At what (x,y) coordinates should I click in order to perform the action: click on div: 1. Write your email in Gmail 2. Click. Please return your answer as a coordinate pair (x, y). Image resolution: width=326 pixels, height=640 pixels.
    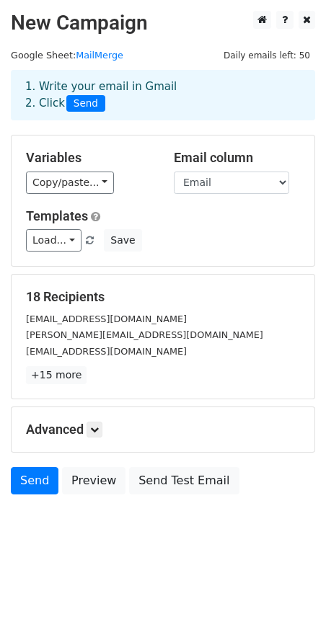
    Looking at the image, I should click on (163, 95).